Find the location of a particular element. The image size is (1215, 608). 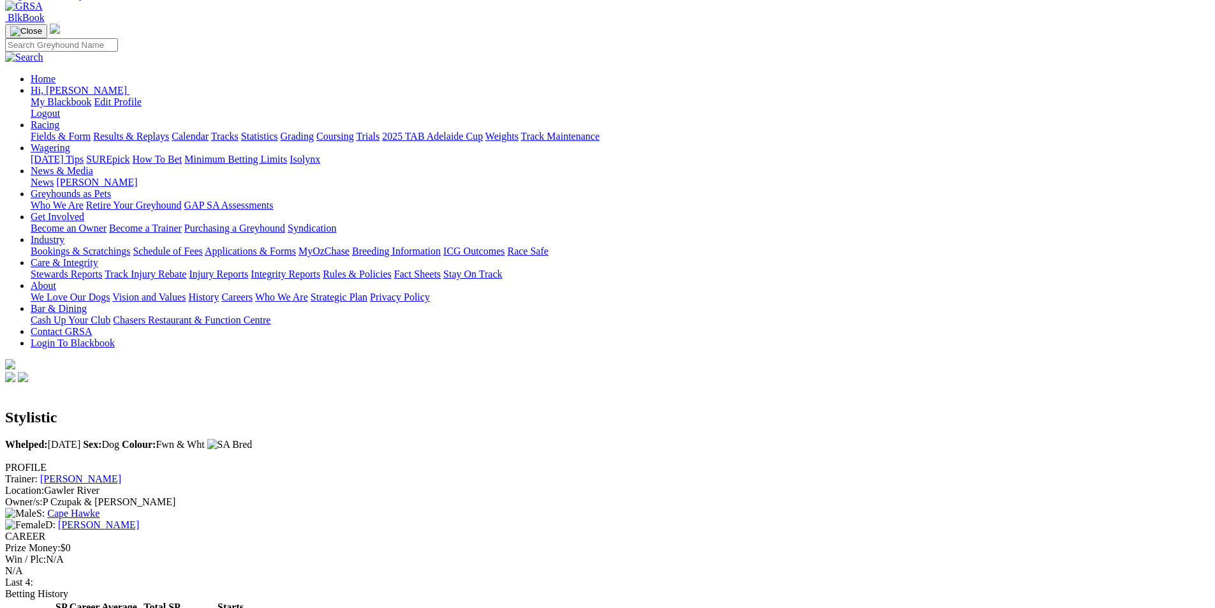

span: BlkBook is located at coordinates (26, 17).